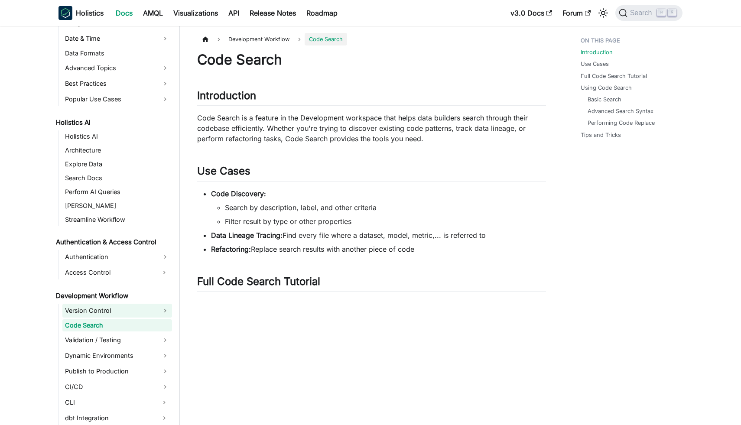 The height and width of the screenshot is (425, 741). What do you see at coordinates (113, 242) in the screenshot?
I see `a: Authentication & Access Control` at bounding box center [113, 242].